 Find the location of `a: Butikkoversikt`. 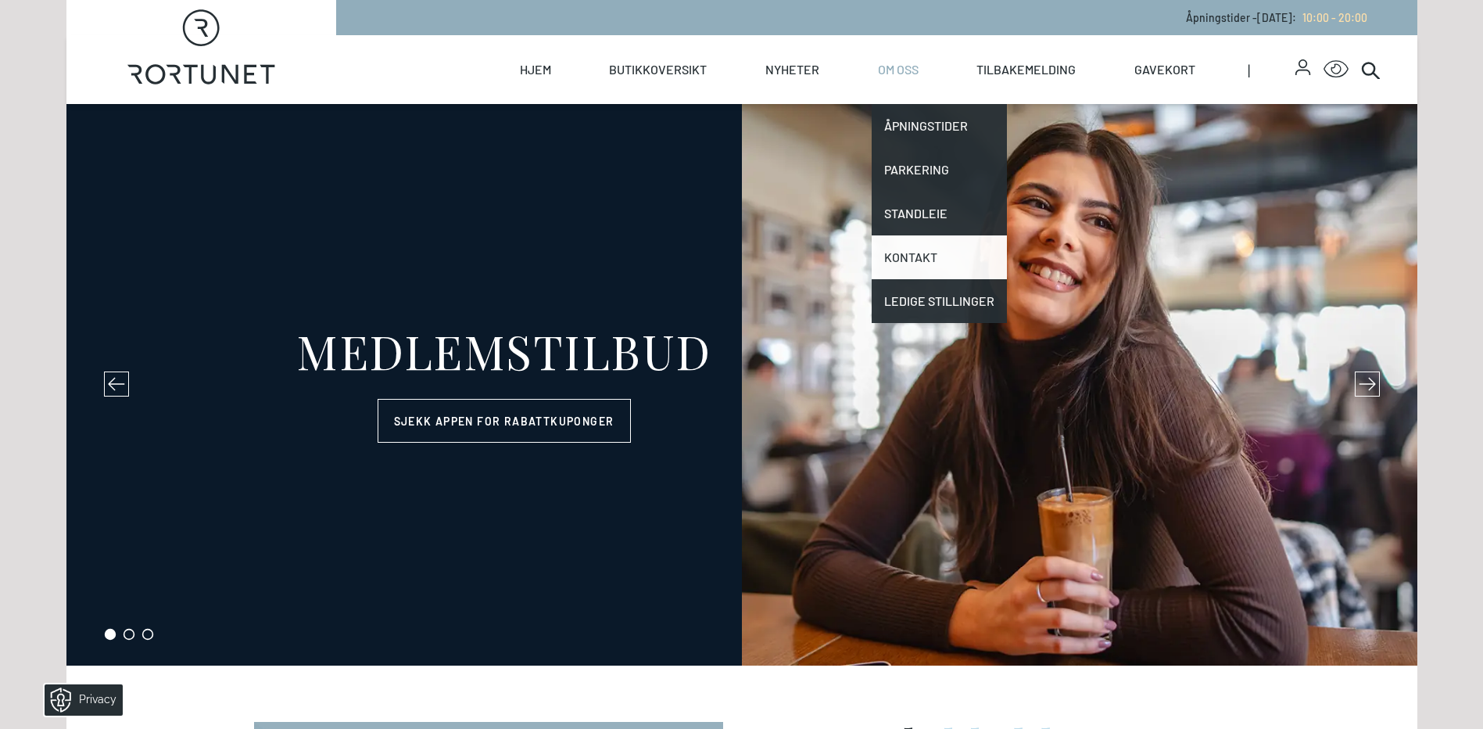

a: Butikkoversikt is located at coordinates (658, 70).